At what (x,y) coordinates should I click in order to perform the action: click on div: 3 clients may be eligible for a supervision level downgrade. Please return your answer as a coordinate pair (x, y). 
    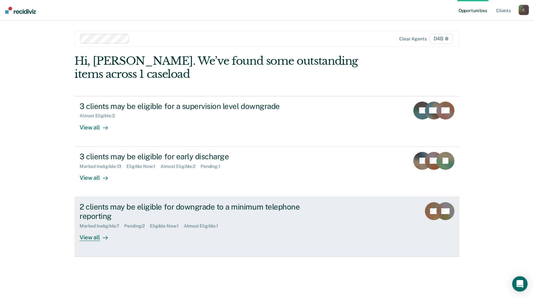
    Looking at the image, I should click on (192, 106).